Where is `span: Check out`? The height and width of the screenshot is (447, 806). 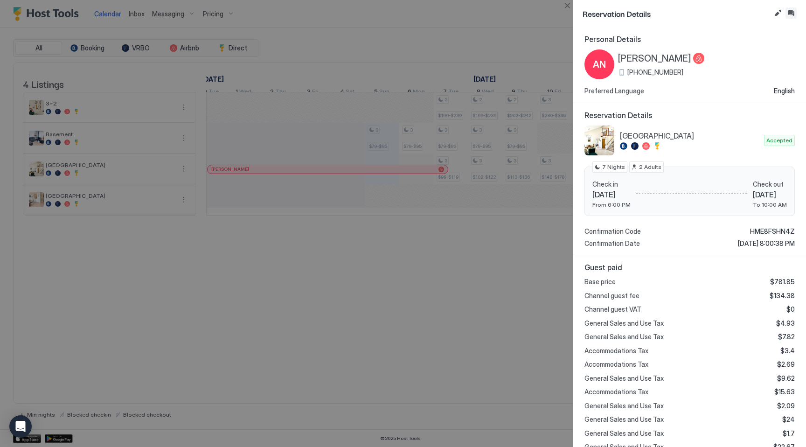 span: Check out is located at coordinates (769, 184).